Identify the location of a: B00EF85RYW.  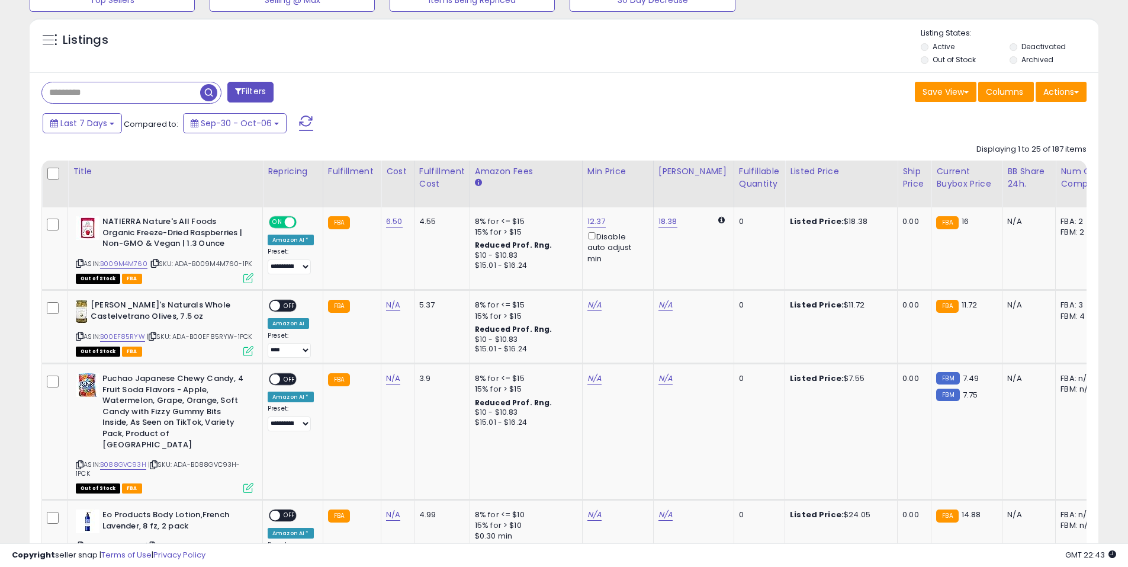
(123, 336).